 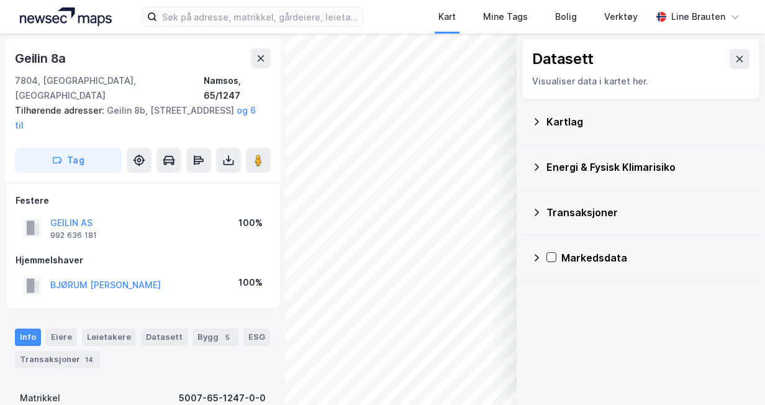 I want to click on div: Info, so click(x=28, y=337).